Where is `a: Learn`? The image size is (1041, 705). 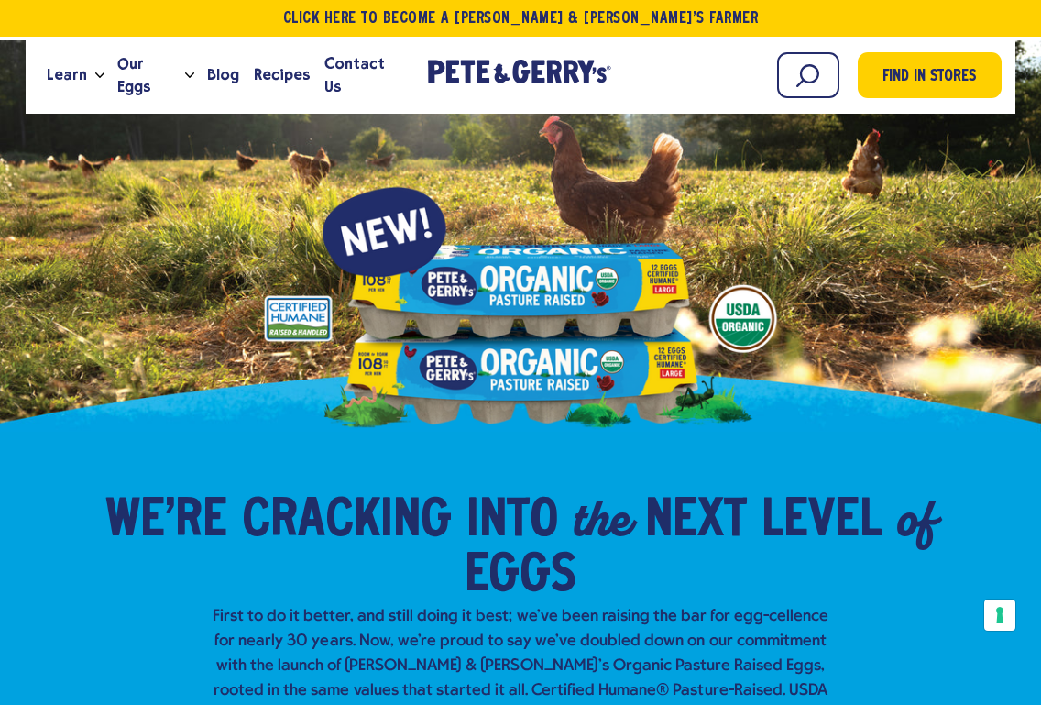 a: Learn is located at coordinates (67, 75).